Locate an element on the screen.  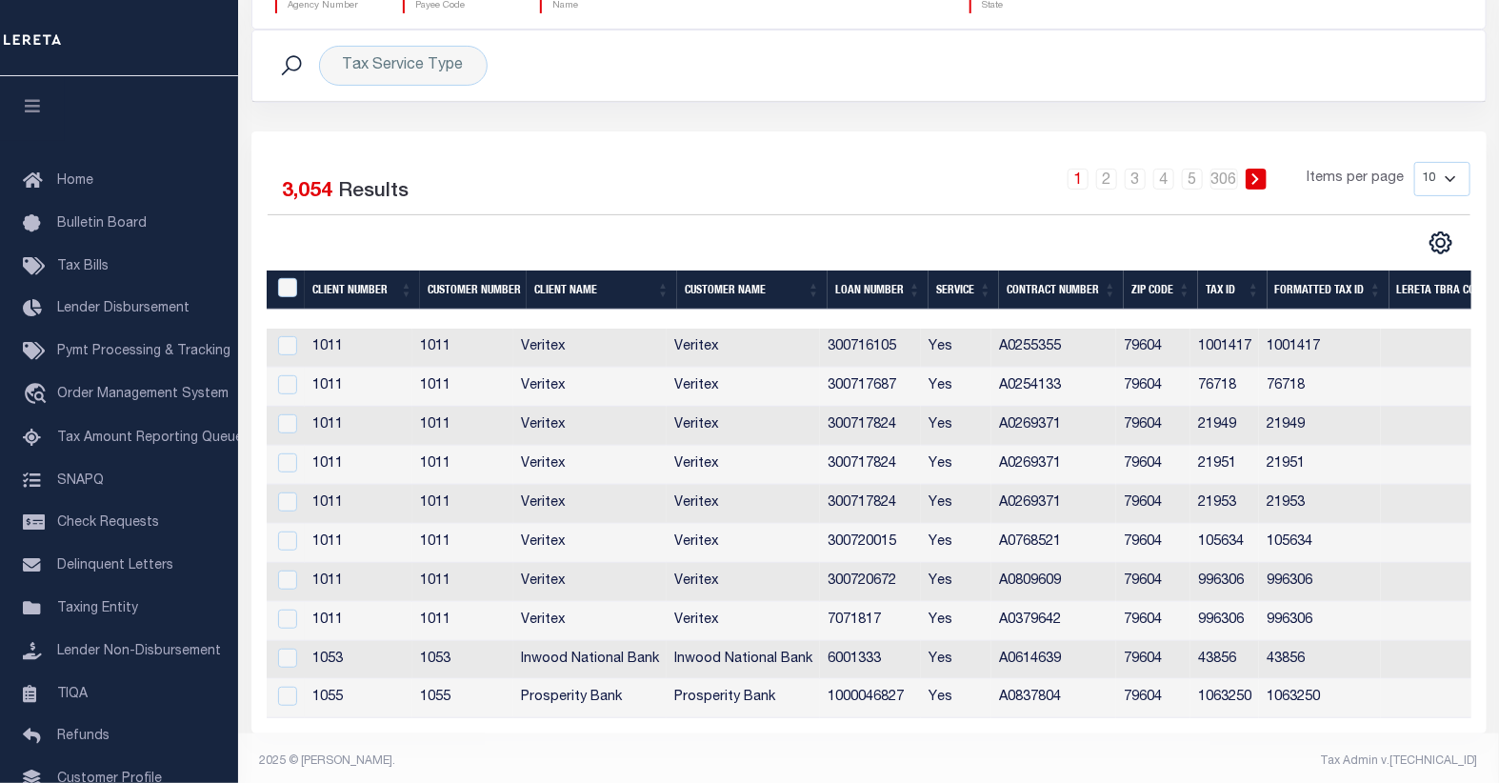
a: 2 is located at coordinates (1107, 179).